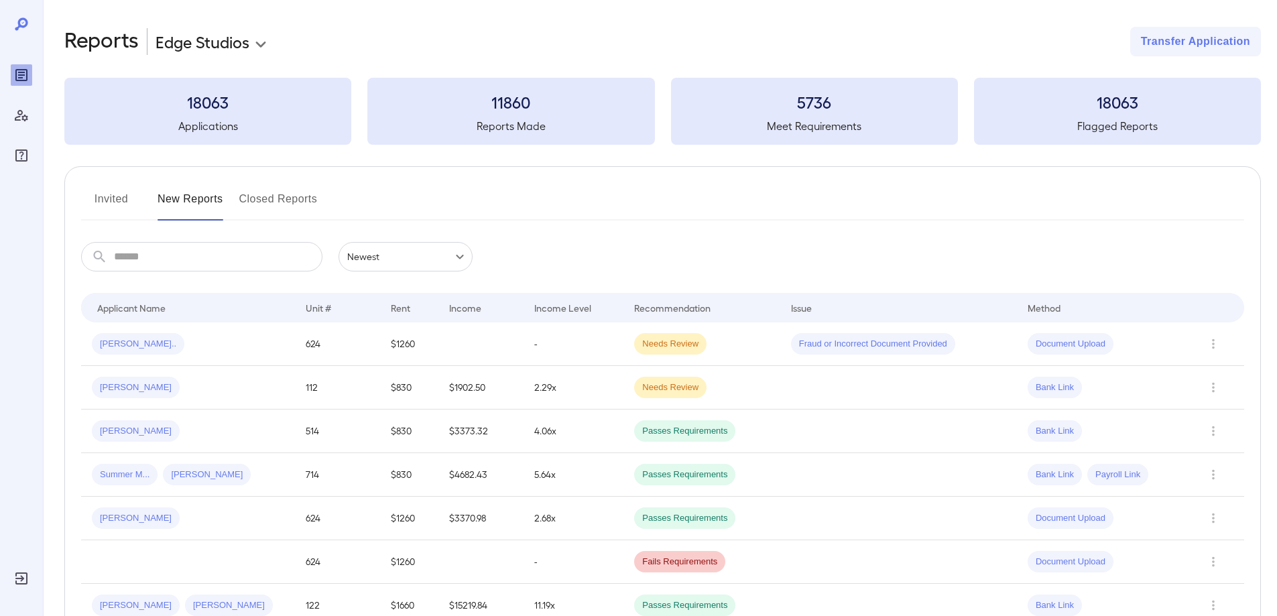 The image size is (1277, 616). What do you see at coordinates (465, 308) in the screenshot?
I see `div: Income` at bounding box center [465, 308].